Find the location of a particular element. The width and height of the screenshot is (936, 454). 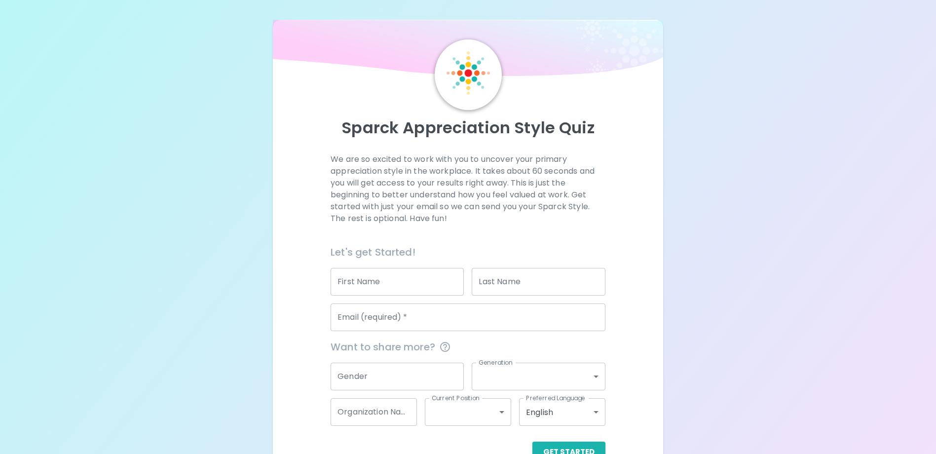

div: English is located at coordinates (562, 412).